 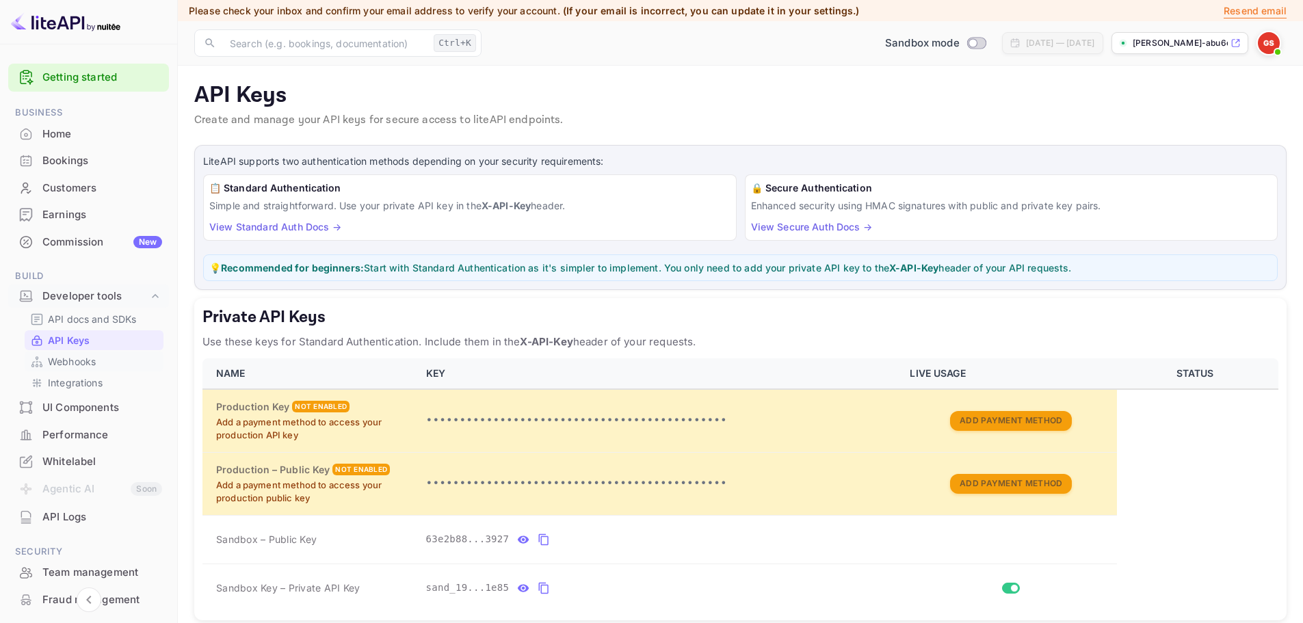 What do you see at coordinates (740, 267) in the screenshot?
I see `p: 💡 Start with Standard Authentication as it's simpler to implement. You only need to add your priv...` at bounding box center [740, 267].